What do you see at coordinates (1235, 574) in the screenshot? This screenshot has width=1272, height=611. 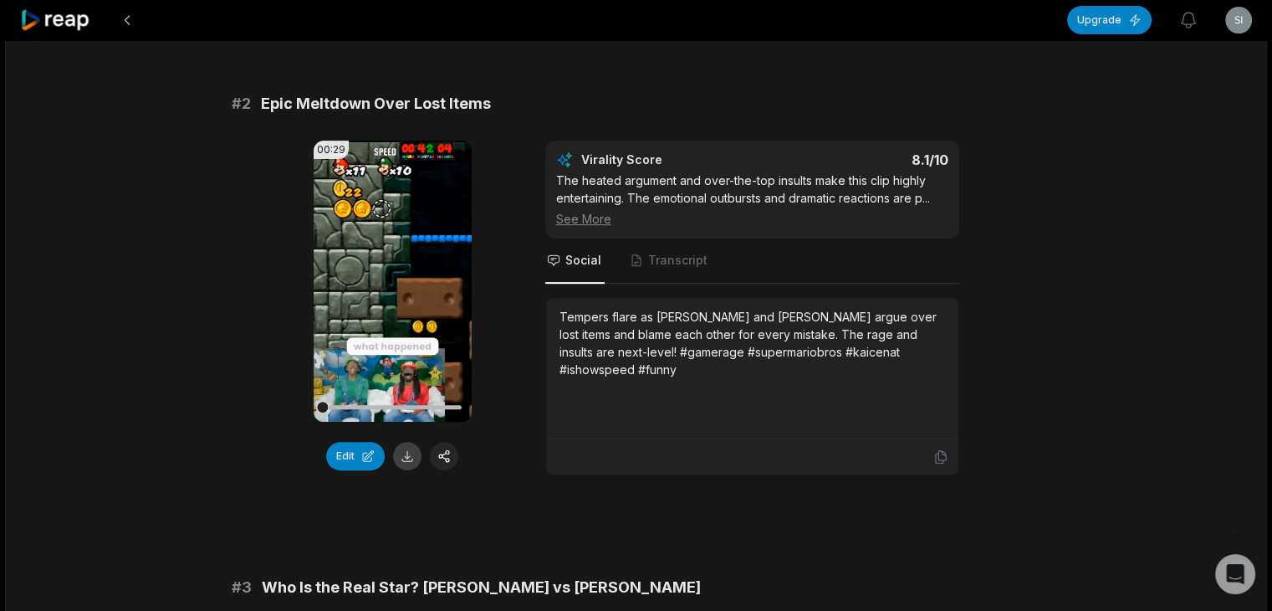 I see `div: Open Intercom Messenger` at bounding box center [1235, 574].